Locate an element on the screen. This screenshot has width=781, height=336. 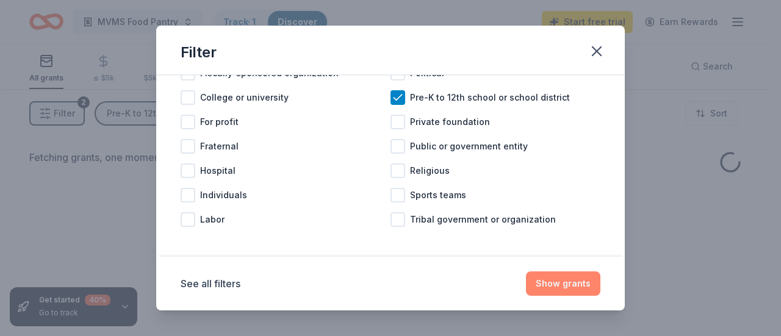
span: Labor is located at coordinates (212, 220).